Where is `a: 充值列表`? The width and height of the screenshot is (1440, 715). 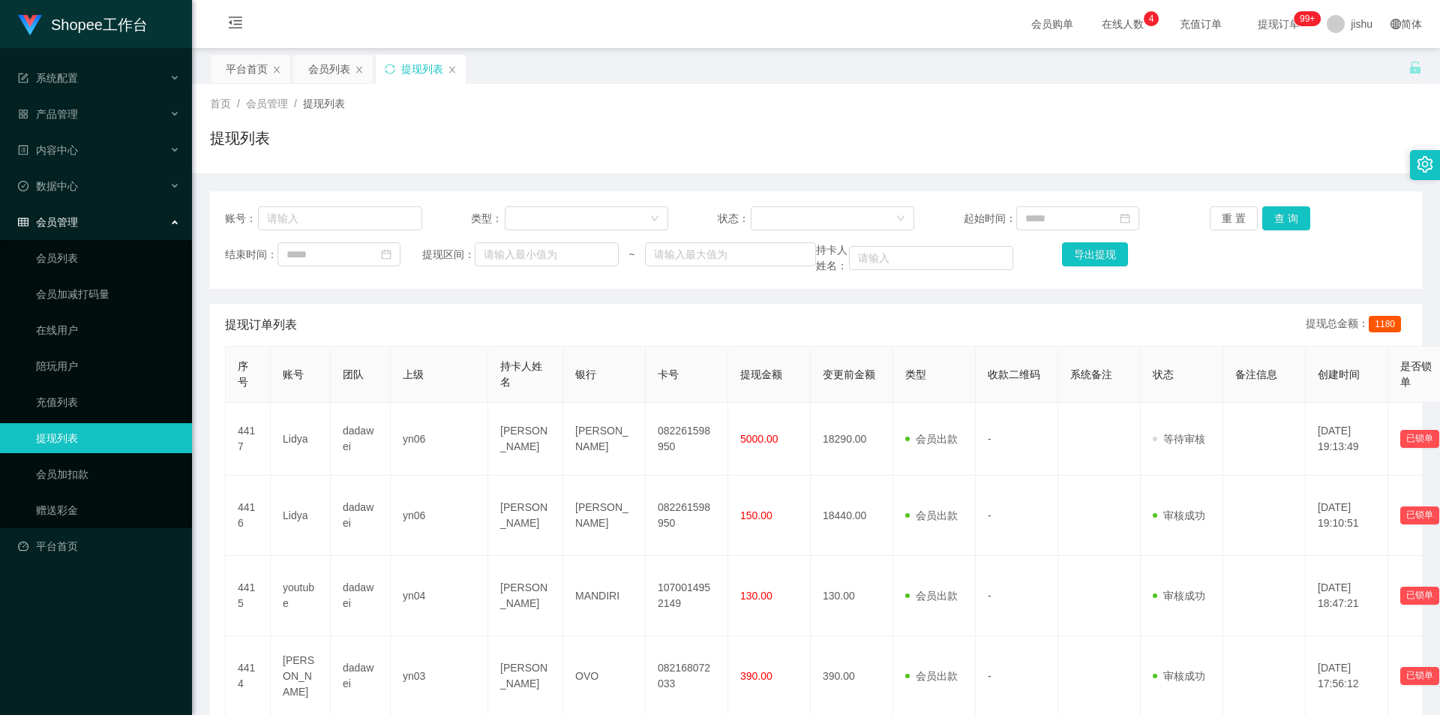
a: 充值列表 is located at coordinates (108, 402).